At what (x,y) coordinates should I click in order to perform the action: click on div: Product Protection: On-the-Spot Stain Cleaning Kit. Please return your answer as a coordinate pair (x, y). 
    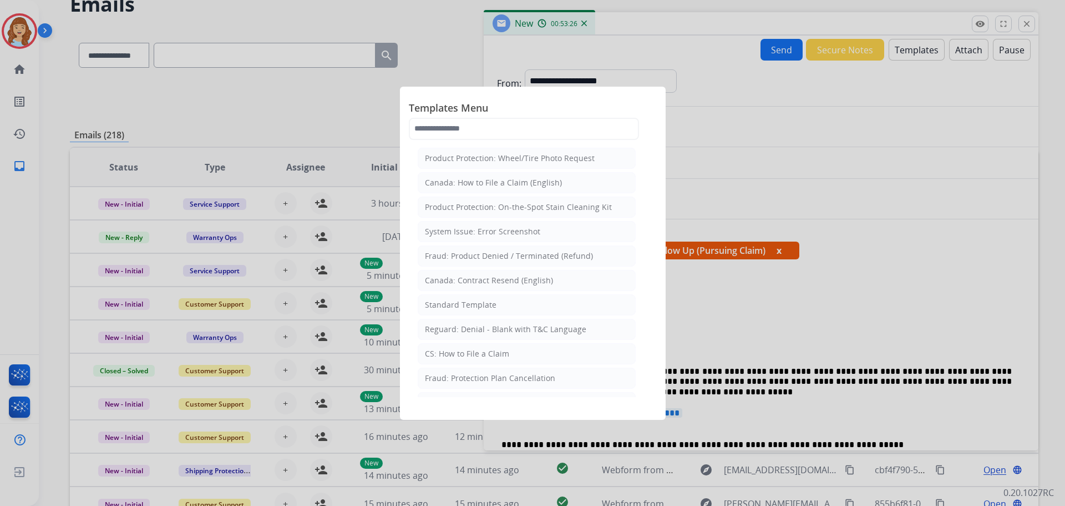
    Looking at the image, I should click on (518, 207).